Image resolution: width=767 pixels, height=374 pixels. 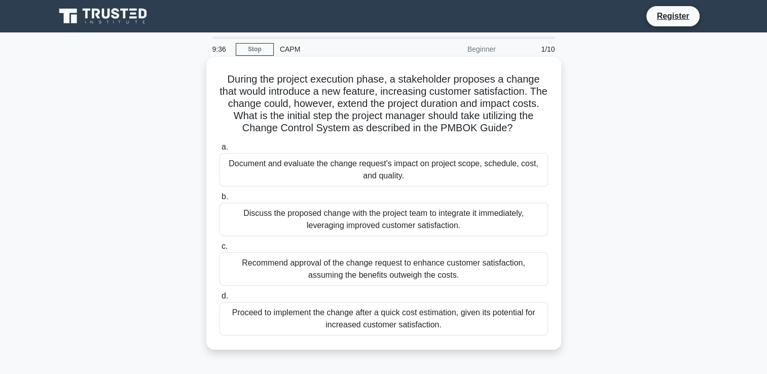 I want to click on a: Register, so click(x=672, y=16).